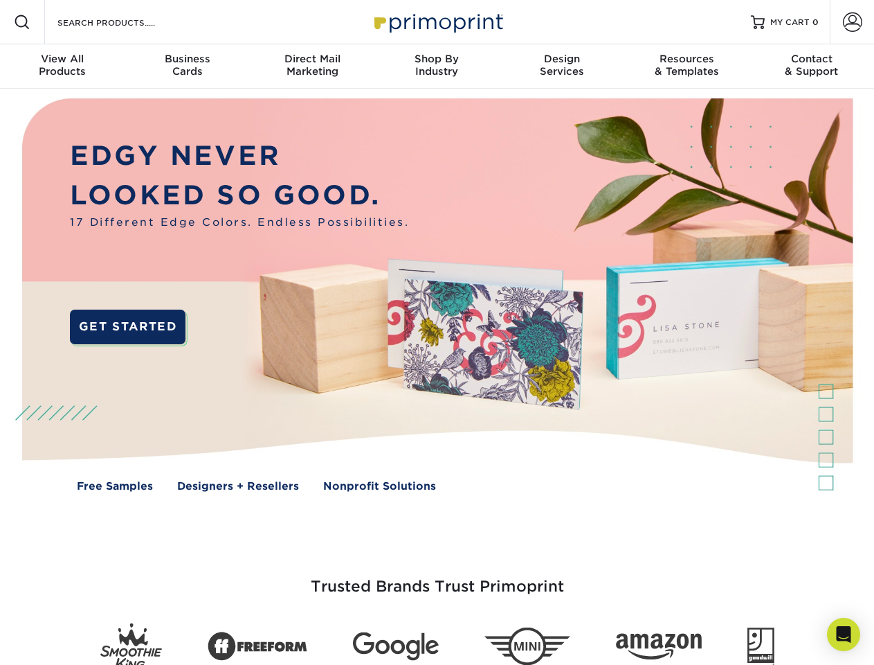  Describe the element at coordinates (844, 634) in the screenshot. I see `div: Open Intercom Messenger` at that location.